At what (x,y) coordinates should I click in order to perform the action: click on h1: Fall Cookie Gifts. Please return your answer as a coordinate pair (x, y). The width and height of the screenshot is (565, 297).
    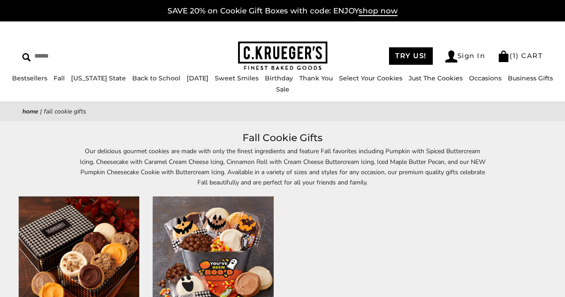
    Looking at the image, I should click on (282, 138).